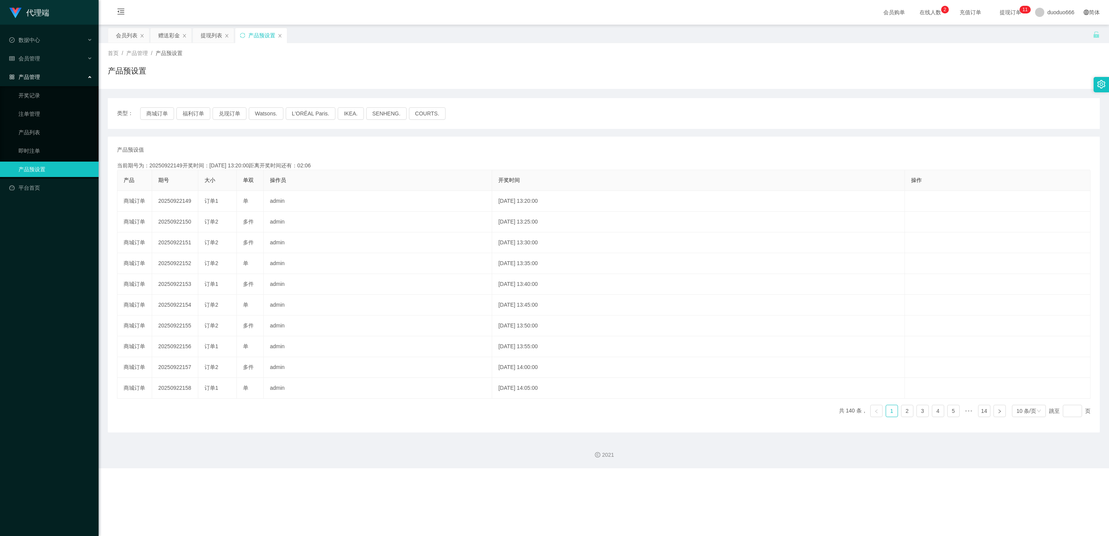  What do you see at coordinates (310, 114) in the screenshot?
I see `button: L'ORÉAL Paris.` at bounding box center [310, 114].